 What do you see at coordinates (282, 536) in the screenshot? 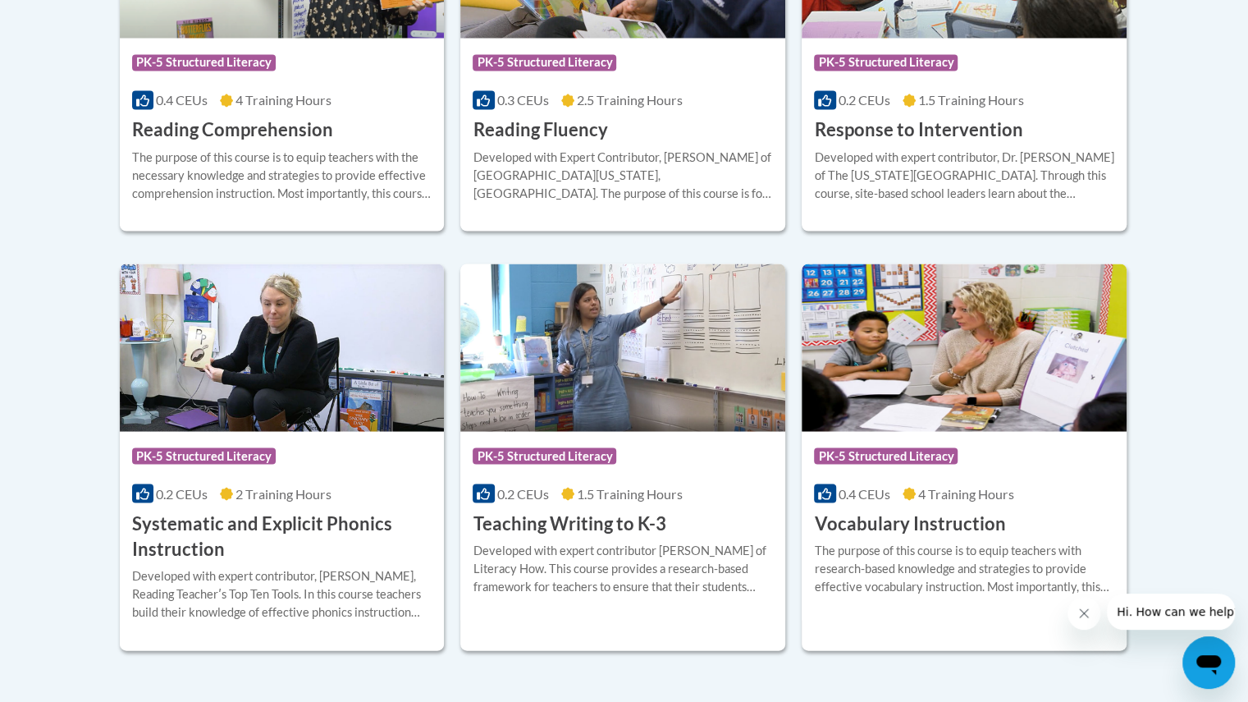
I see `h3: Systematic and Explicit Phonics Instruction` at bounding box center [282, 536].